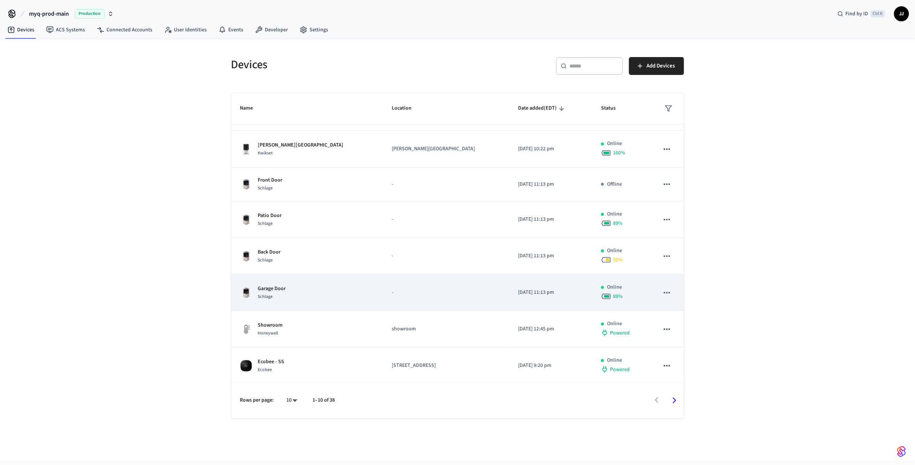 Image resolution: width=915 pixels, height=465 pixels. What do you see at coordinates (857, 14) in the screenshot?
I see `span: Find by ID` at bounding box center [857, 14].